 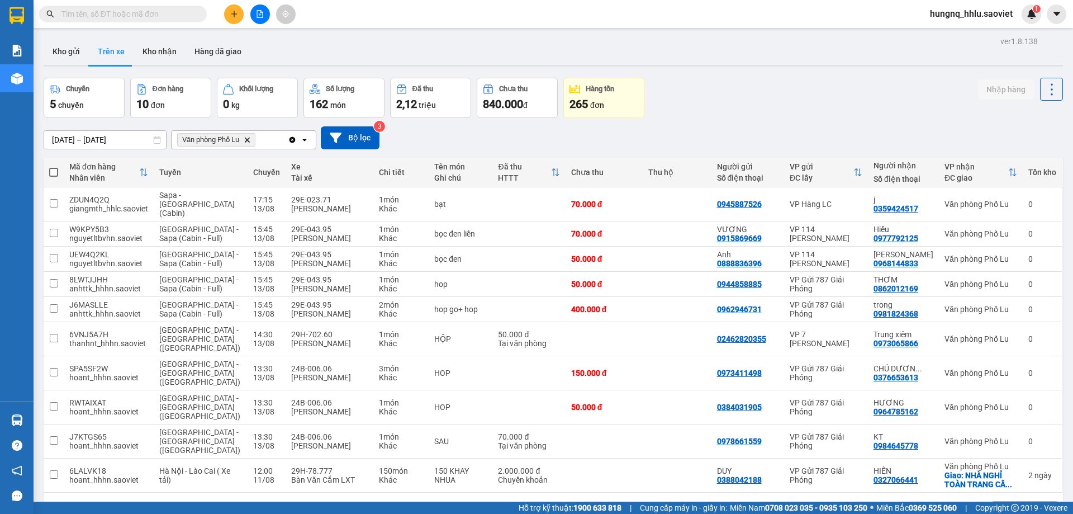 What do you see at coordinates (17, 445) in the screenshot?
I see `span: question-circle` at bounding box center [17, 445].